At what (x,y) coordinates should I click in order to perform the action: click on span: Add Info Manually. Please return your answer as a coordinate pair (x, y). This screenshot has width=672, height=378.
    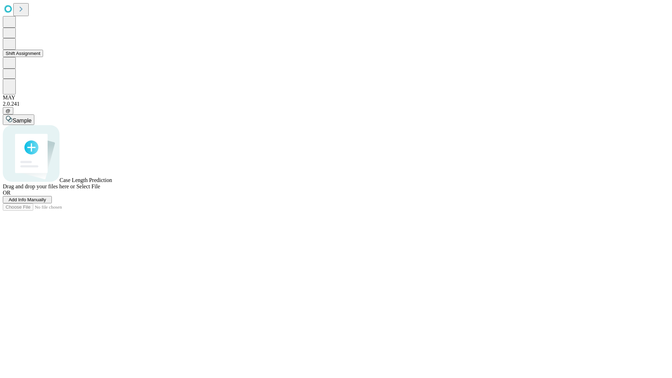
    Looking at the image, I should click on (27, 199).